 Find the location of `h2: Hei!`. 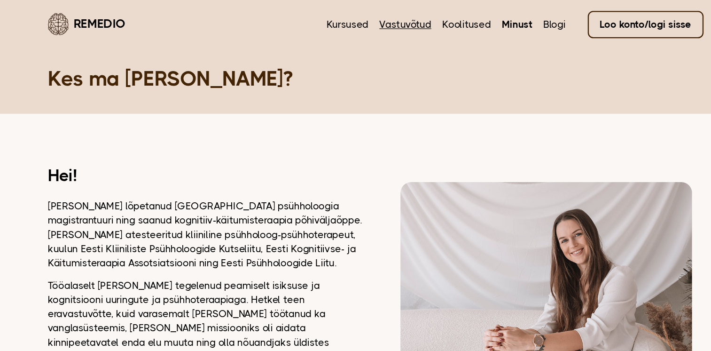

h2: Hei! is located at coordinates (209, 151).